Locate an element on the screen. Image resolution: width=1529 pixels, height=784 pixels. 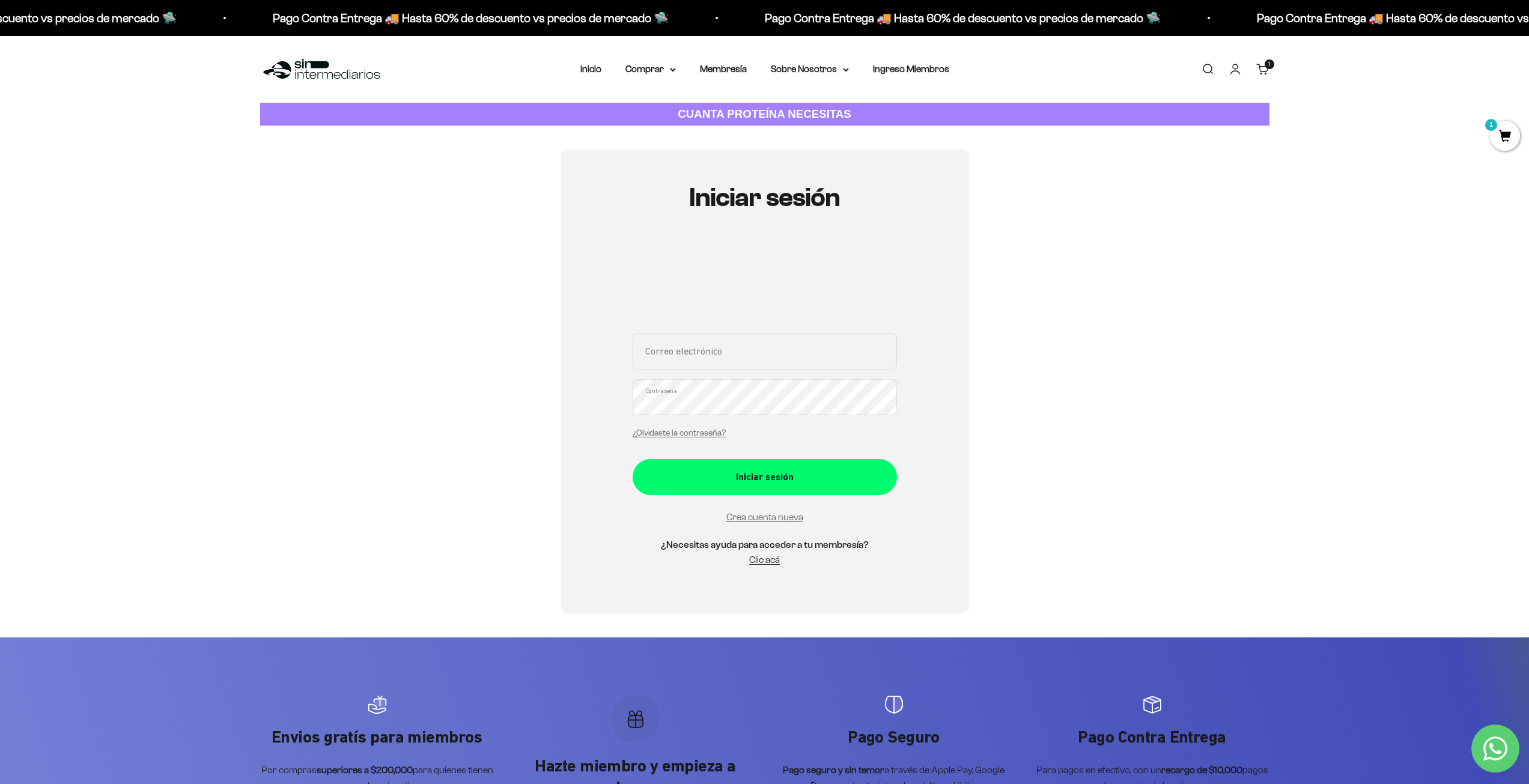
h5: ¿Necesitas ayuda para acceder a tu membresía? is located at coordinates (764, 545).